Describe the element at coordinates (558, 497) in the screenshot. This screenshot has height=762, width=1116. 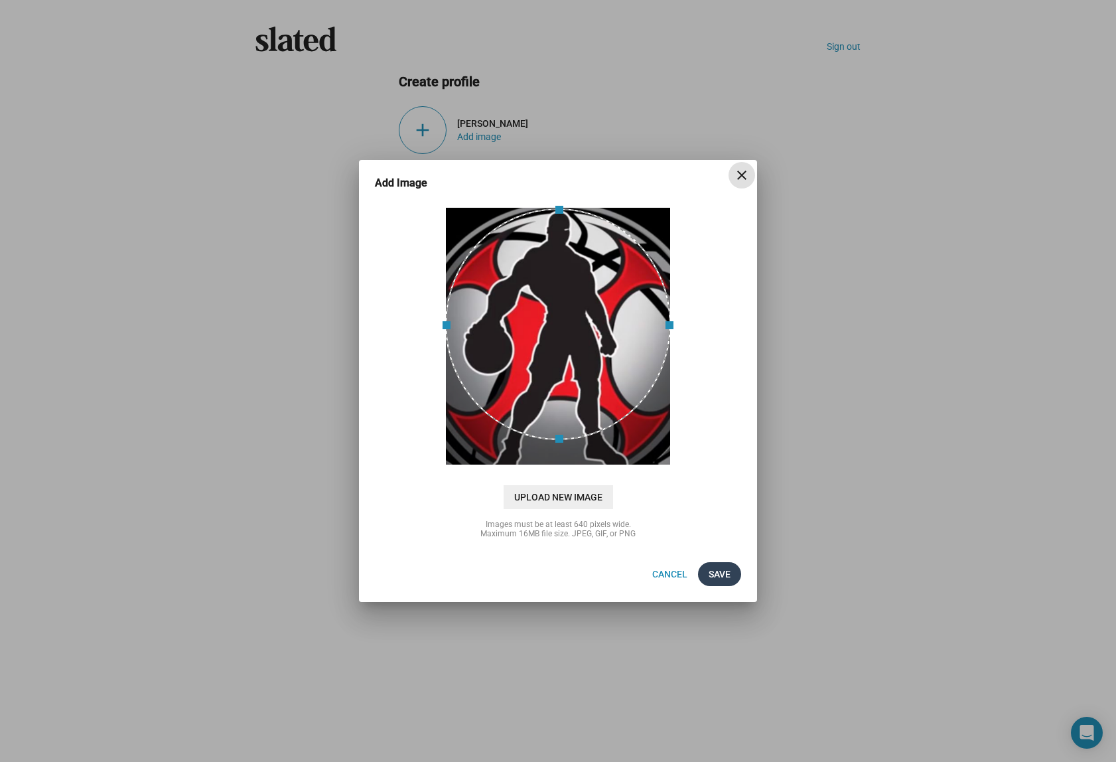
I see `span: Upload New Image` at that location.